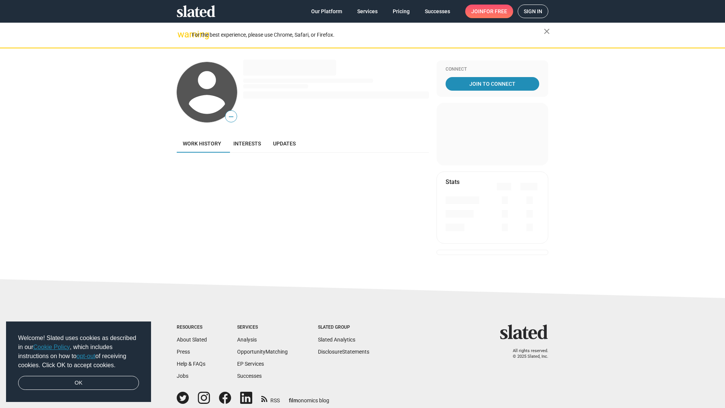  Describe the element at coordinates (368, 35) in the screenshot. I see `div: For the best experience, please use Chrome, Safari, or Firefox.` at that location.